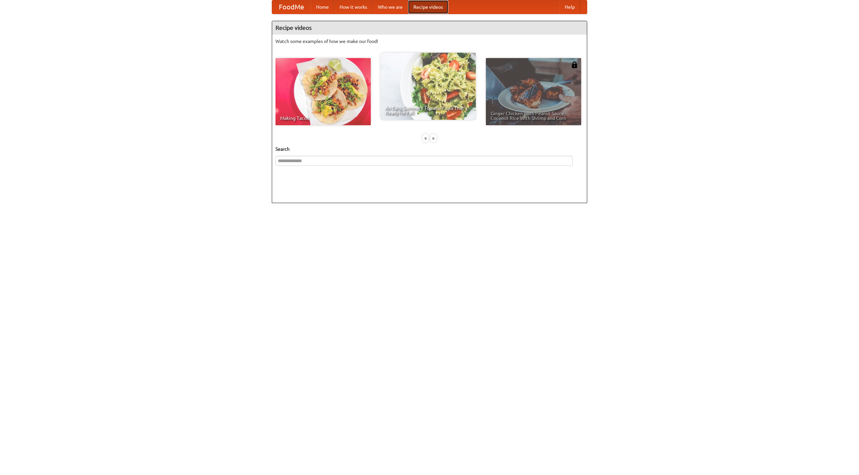  I want to click on img: 483408.png, so click(575, 65).